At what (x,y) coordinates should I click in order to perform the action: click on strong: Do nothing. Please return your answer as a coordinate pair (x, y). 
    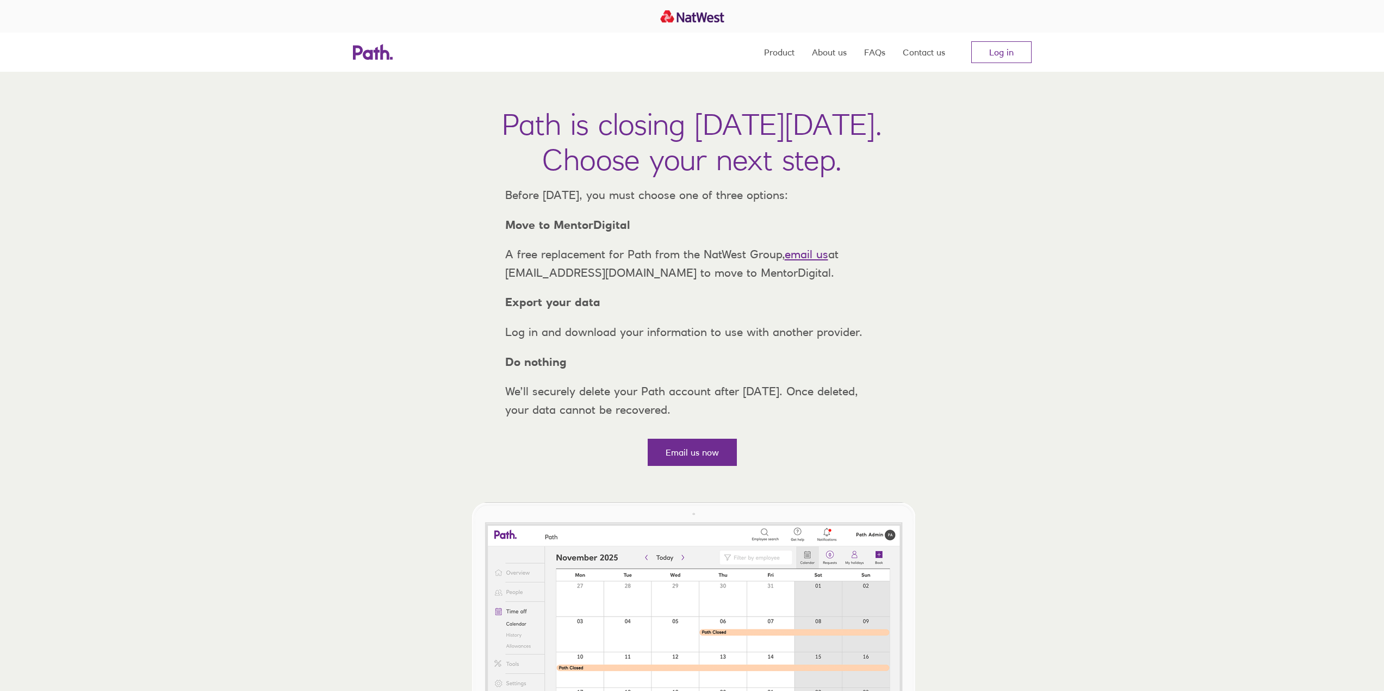
    Looking at the image, I should click on (536, 362).